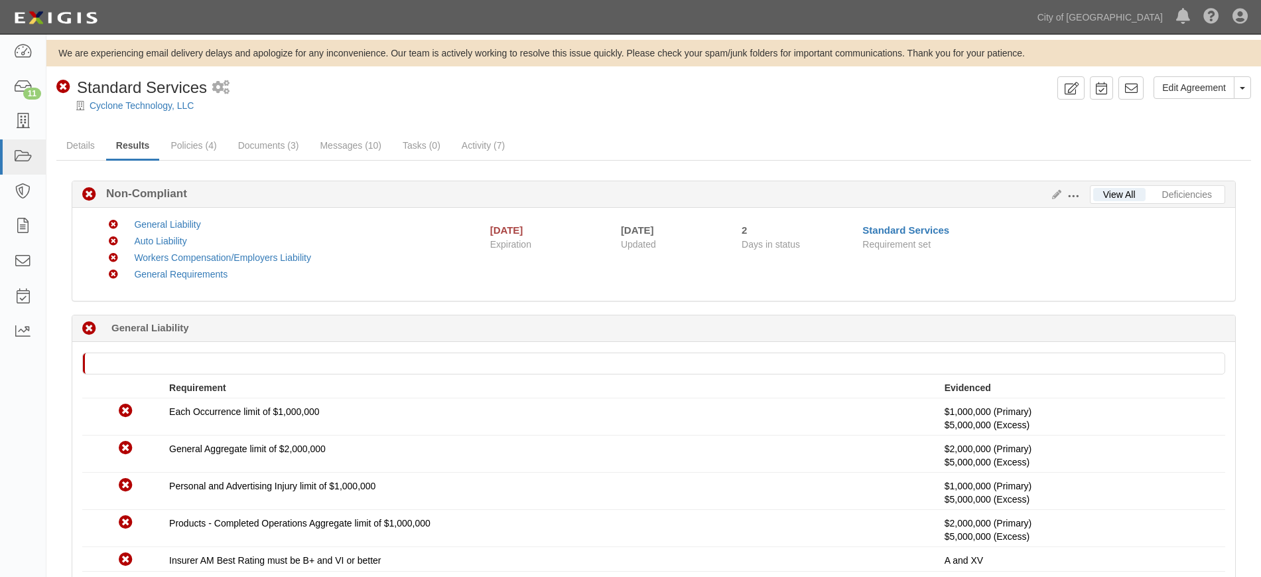  I want to click on span: Personal and Advertising Injury limit of $1,000,000, so click(272, 486).